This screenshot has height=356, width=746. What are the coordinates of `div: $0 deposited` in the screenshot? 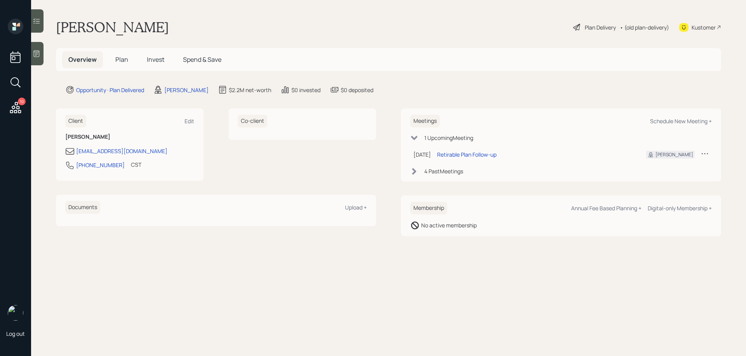 It's located at (357, 90).